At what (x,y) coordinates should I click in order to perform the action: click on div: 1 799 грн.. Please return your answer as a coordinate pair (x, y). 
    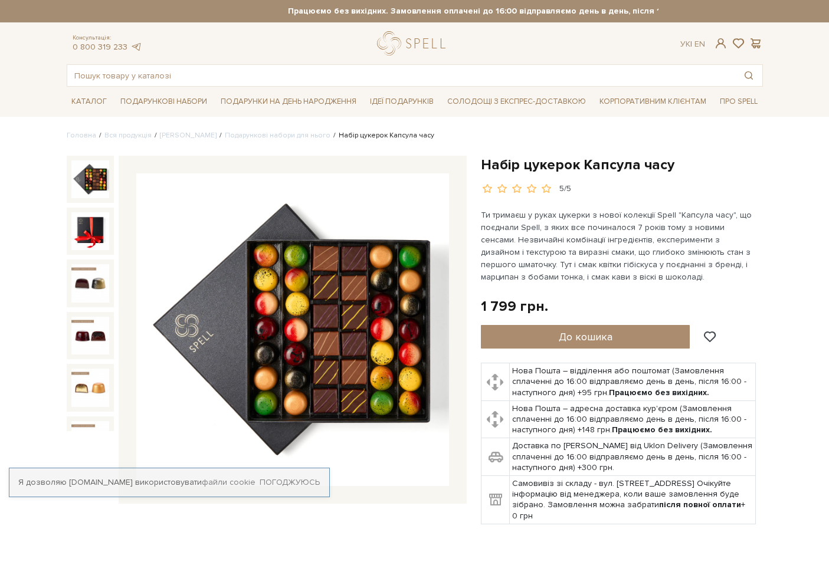
    Looking at the image, I should click on (514, 306).